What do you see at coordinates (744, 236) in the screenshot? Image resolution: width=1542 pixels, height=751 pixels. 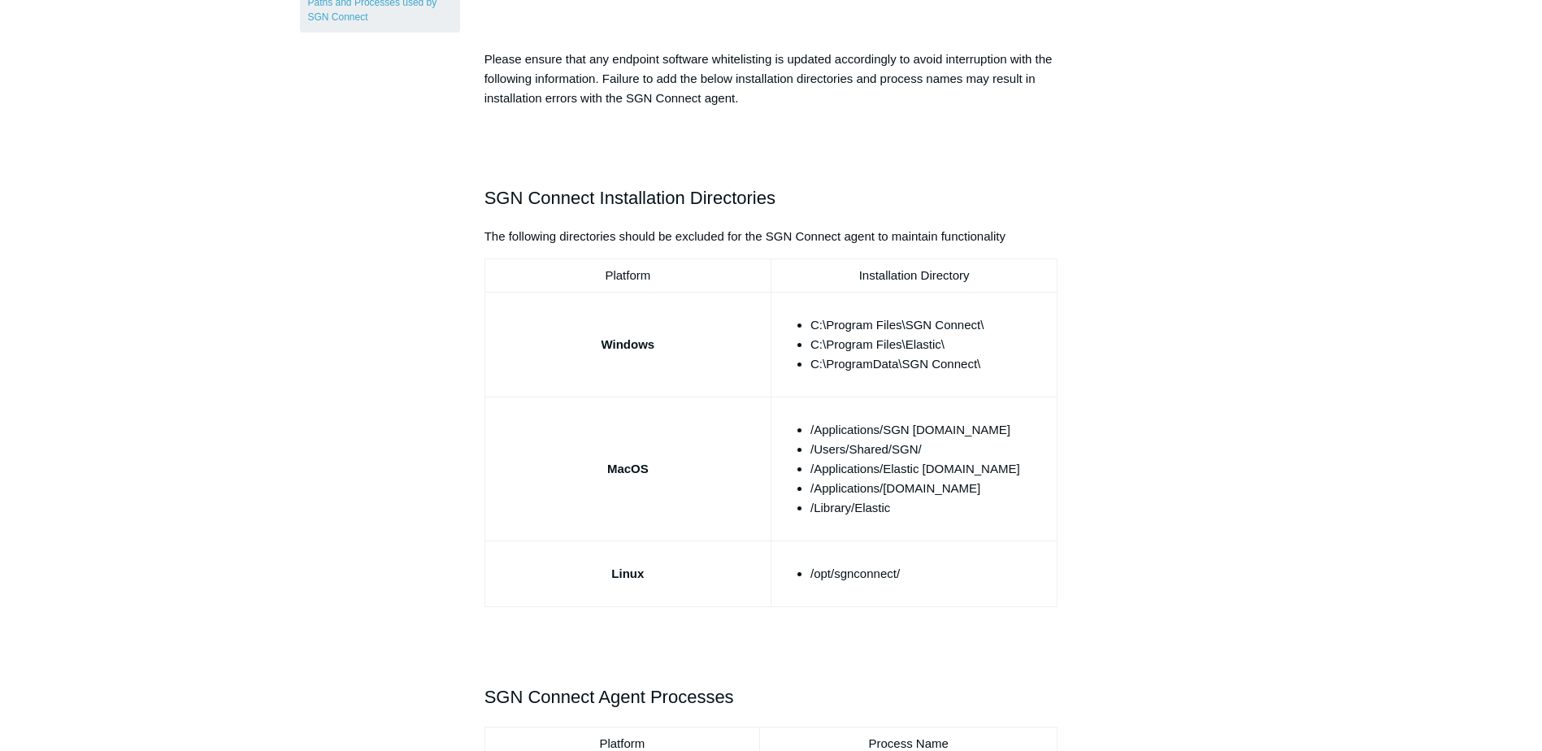 I see `span: The following directories should be excluded for the SGN Connect agent to maintain functionality` at bounding box center [744, 236].